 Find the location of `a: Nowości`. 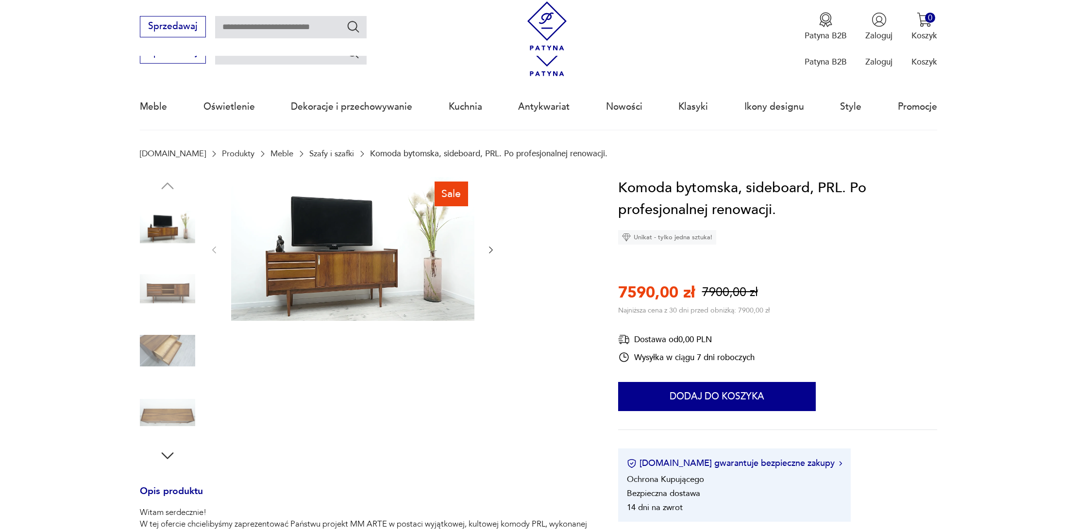

a: Nowości is located at coordinates (624, 107).